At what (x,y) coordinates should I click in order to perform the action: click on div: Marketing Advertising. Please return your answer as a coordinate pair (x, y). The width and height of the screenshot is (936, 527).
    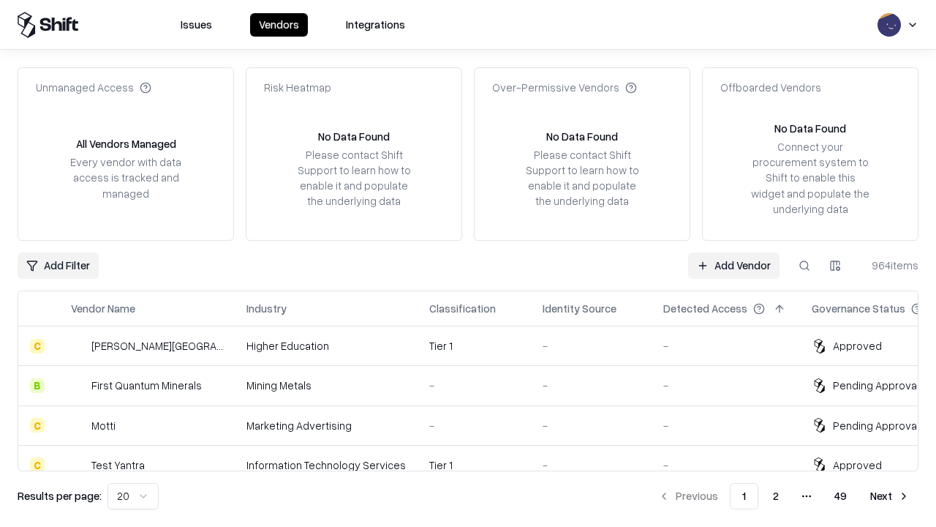
    Looking at the image, I should click on (326, 425).